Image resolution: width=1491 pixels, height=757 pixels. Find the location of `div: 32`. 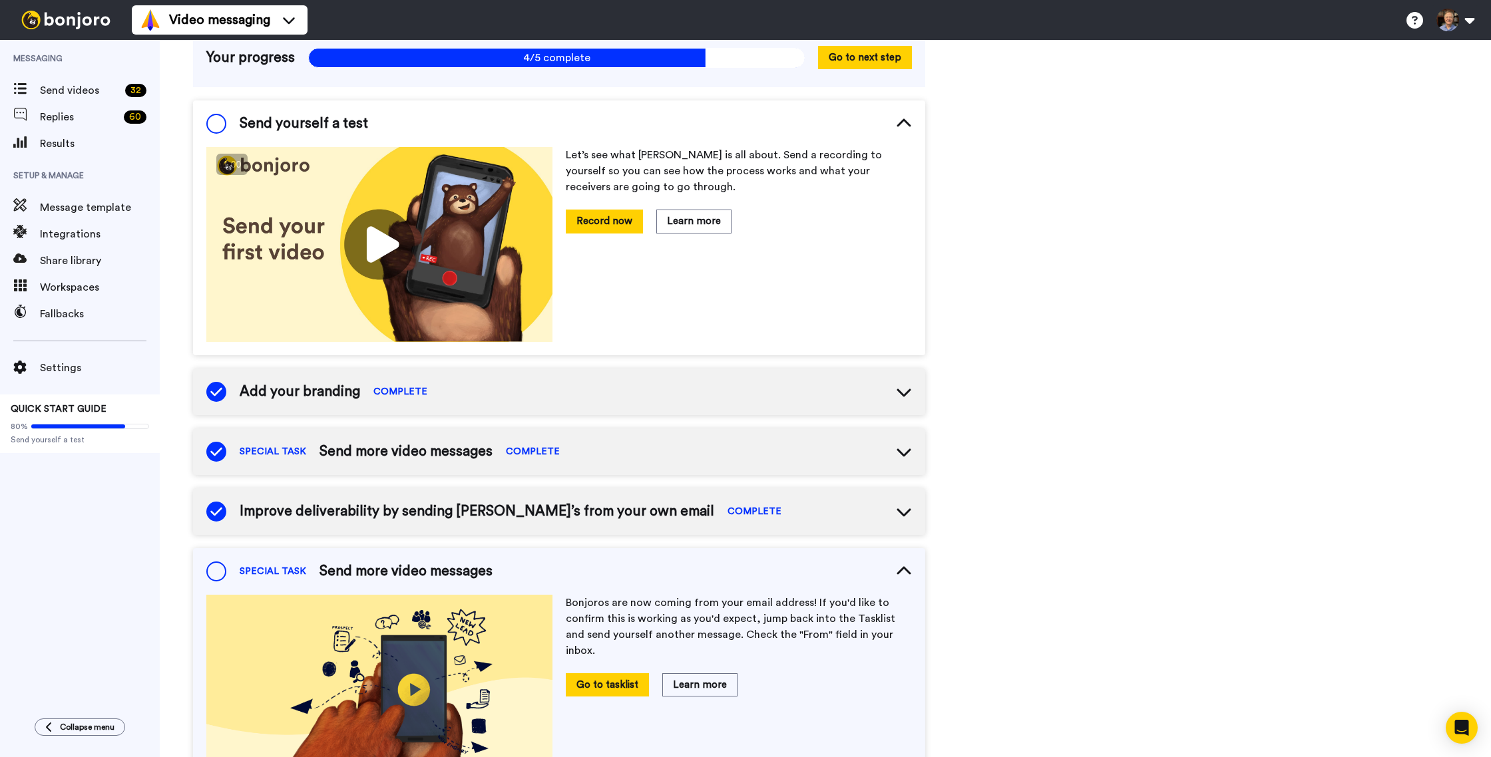

div: 32 is located at coordinates (136, 91).